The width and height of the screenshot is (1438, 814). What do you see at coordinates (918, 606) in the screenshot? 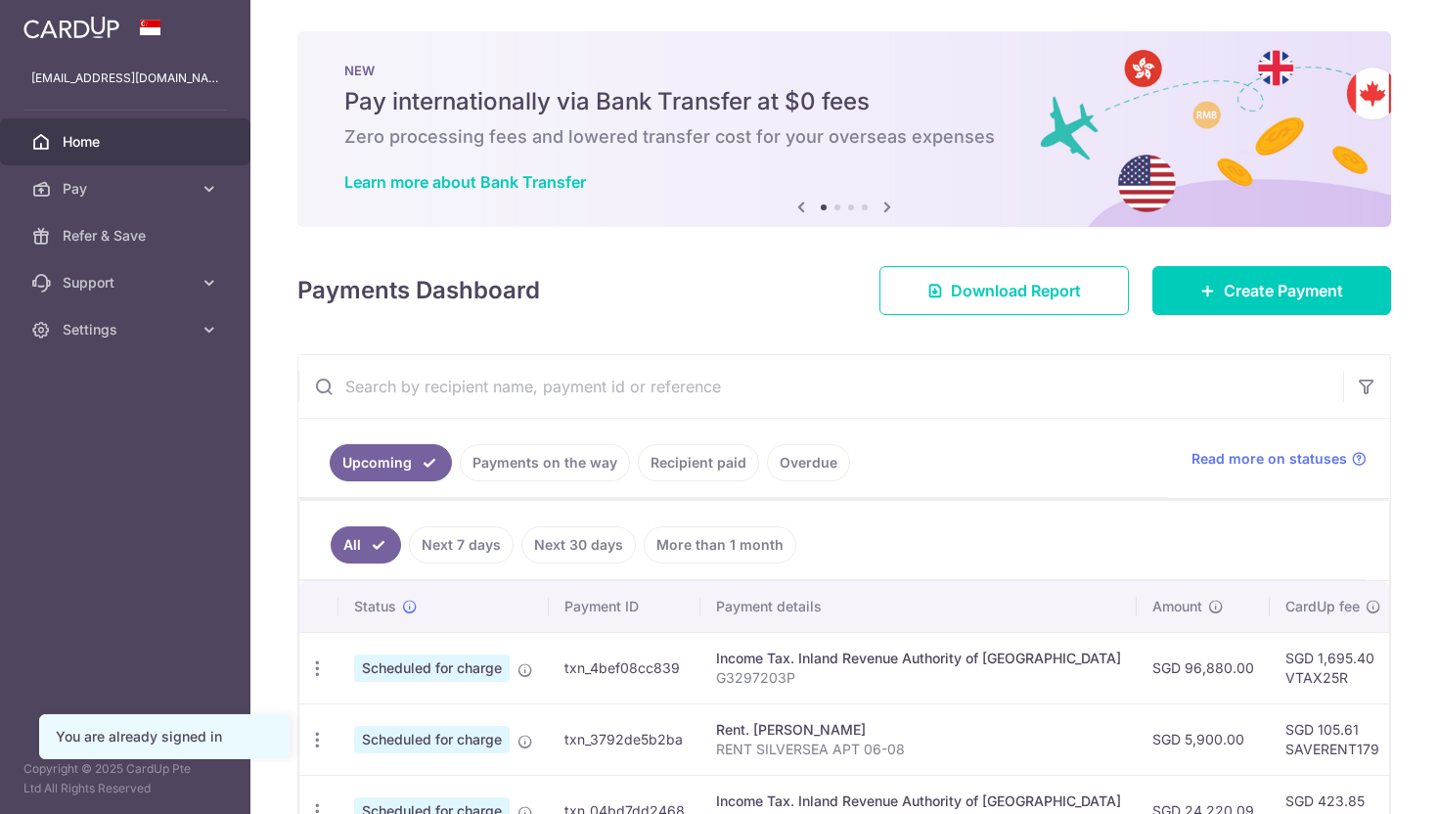
I see `th: Payment details` at bounding box center [918, 606].